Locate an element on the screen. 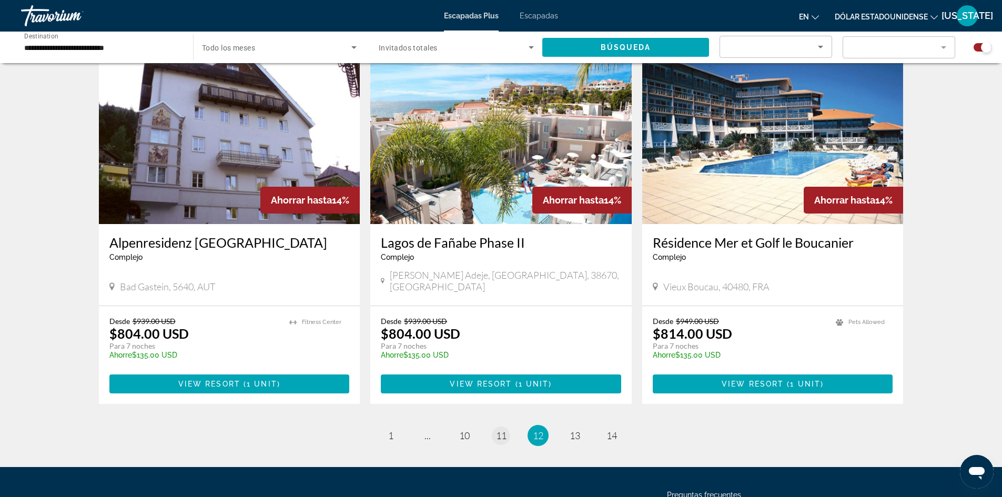  a: Escapadas is located at coordinates (539, 16).